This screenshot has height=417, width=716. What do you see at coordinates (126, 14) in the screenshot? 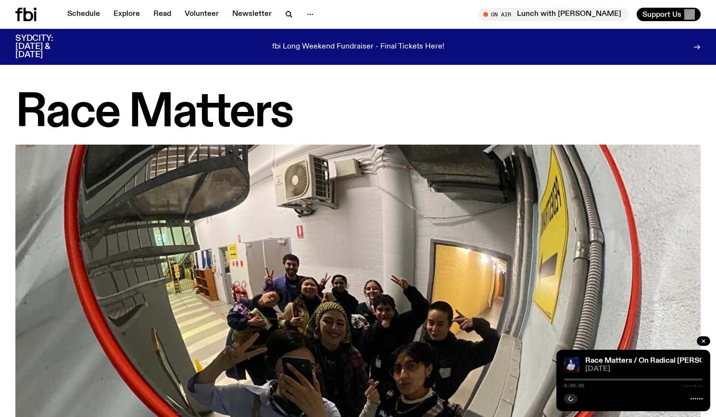
I see `a: Explore` at bounding box center [126, 14].